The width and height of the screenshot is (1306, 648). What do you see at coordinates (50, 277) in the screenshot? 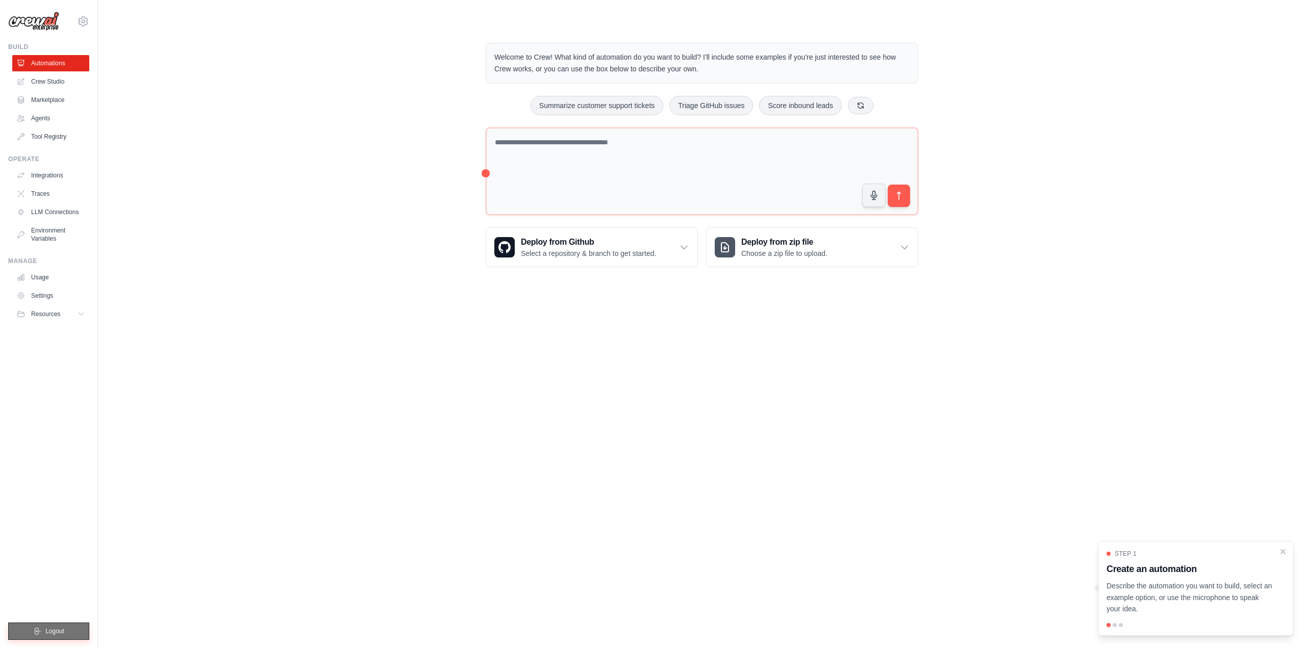
I see `a: Usage` at bounding box center [50, 277].